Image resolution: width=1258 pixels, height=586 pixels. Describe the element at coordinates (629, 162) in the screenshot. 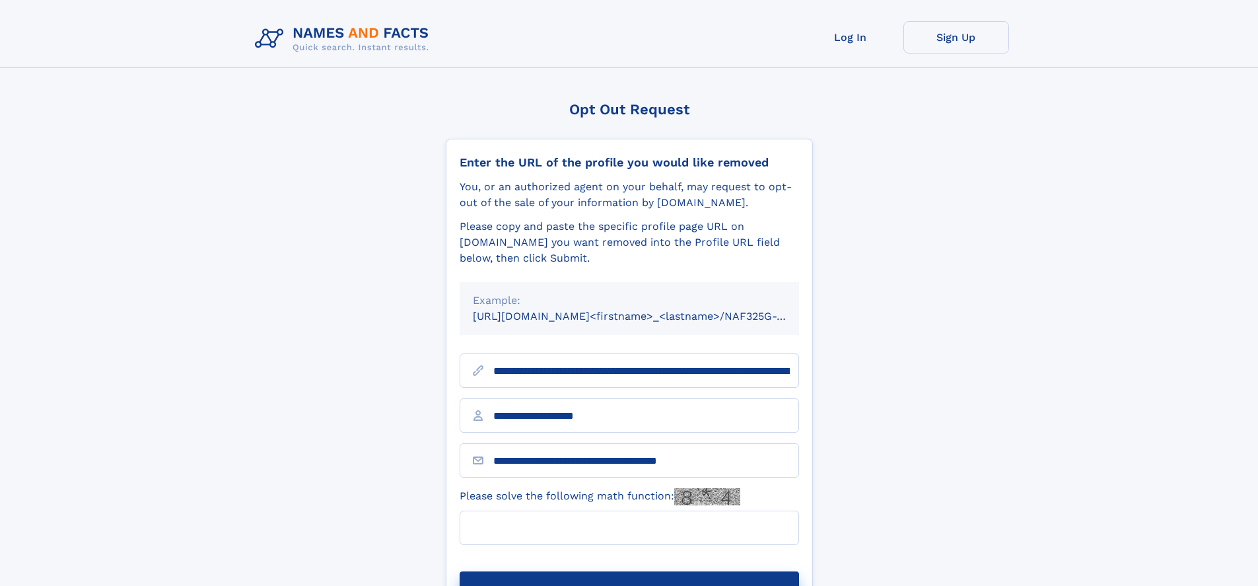

I see `div: Enter the URL of the profile you would like removed` at that location.